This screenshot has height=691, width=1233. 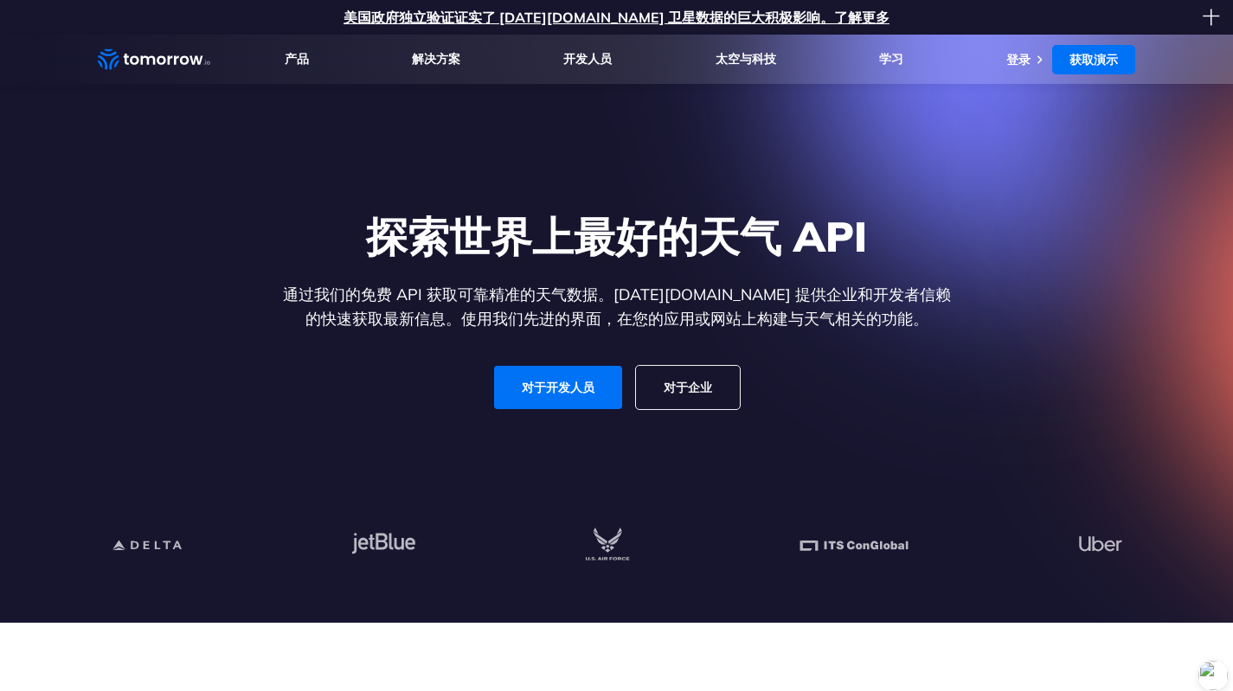 I want to click on font: 登录, so click(x=1018, y=60).